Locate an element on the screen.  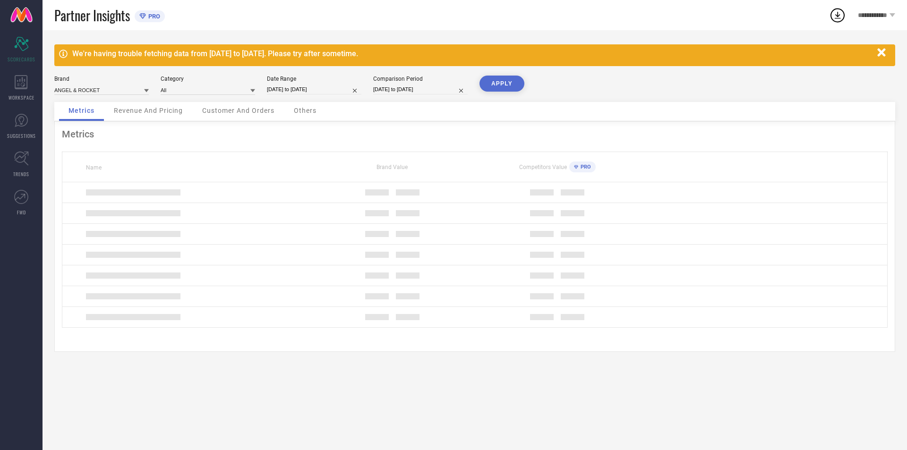
span: Brand Value is located at coordinates (392, 167).